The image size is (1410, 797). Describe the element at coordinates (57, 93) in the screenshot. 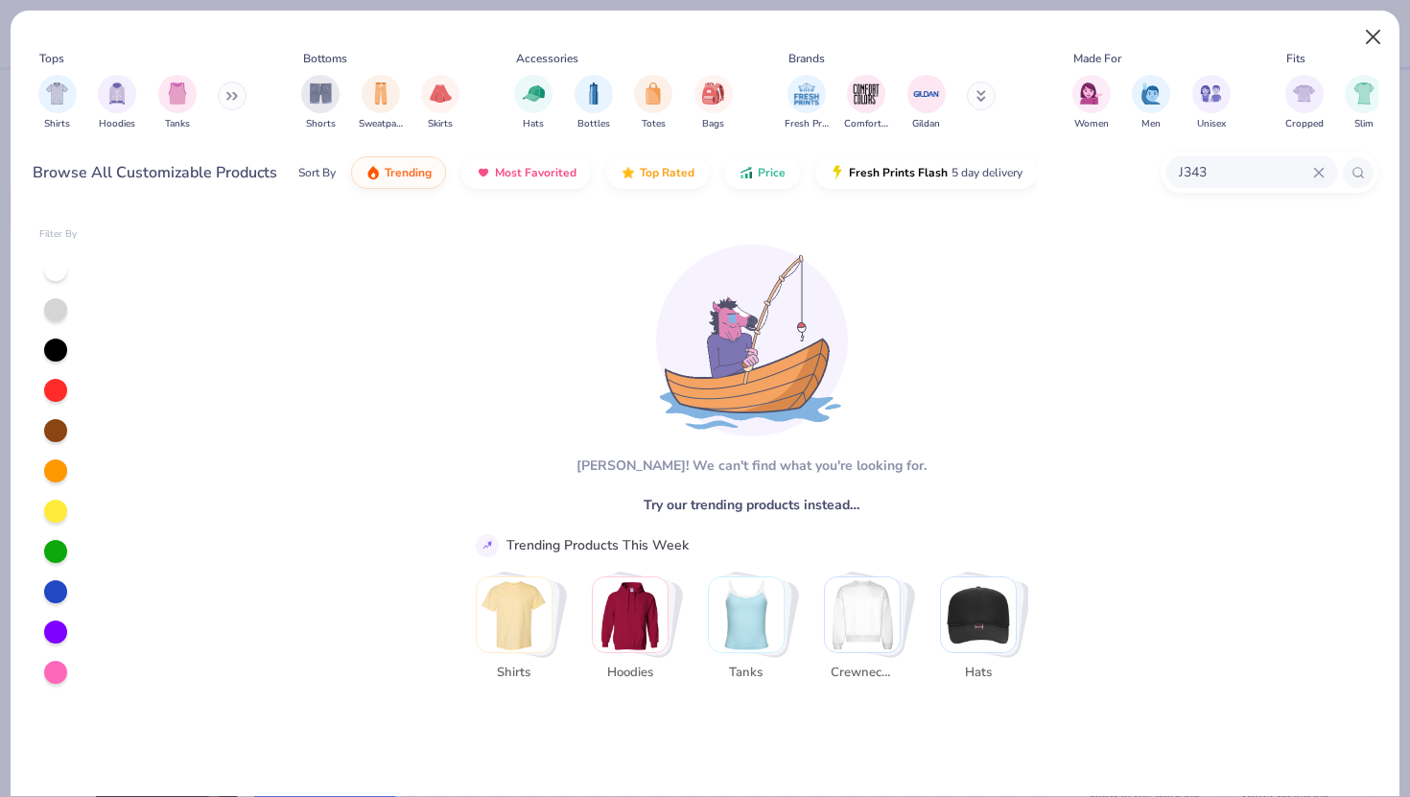

I see `img: Shirts Image` at that location.